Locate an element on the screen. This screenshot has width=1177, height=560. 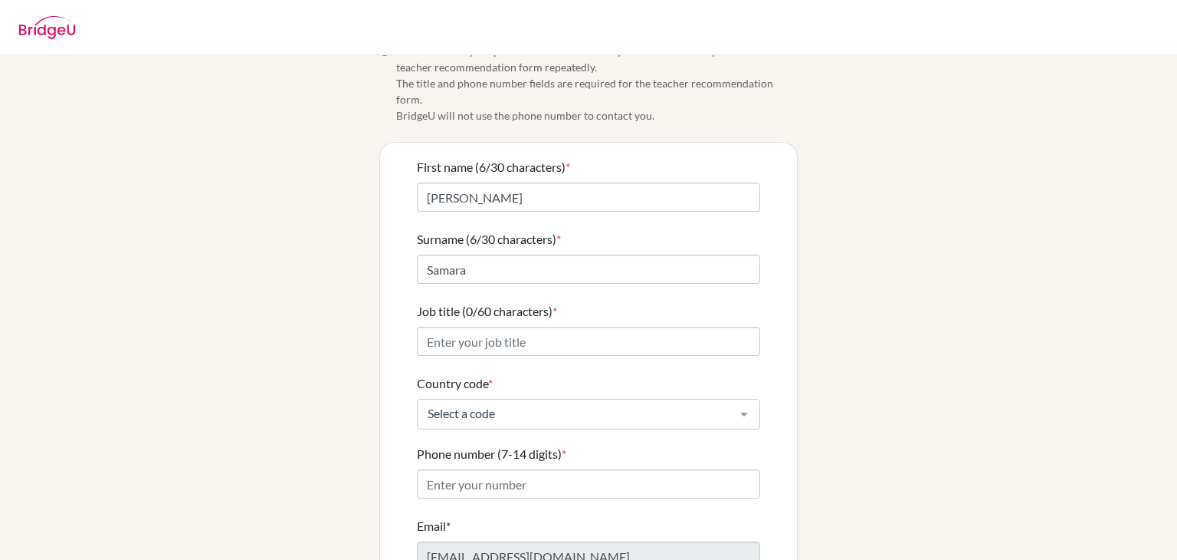
label: Surname (6/30 characters) is located at coordinates (489, 239).